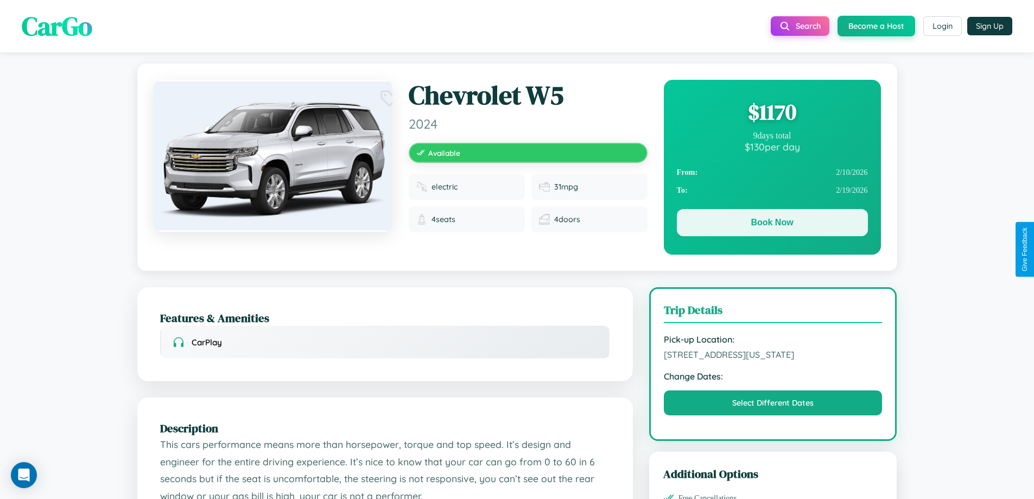 This screenshot has height=499, width=1034. I want to click on span: 4 seats, so click(443, 219).